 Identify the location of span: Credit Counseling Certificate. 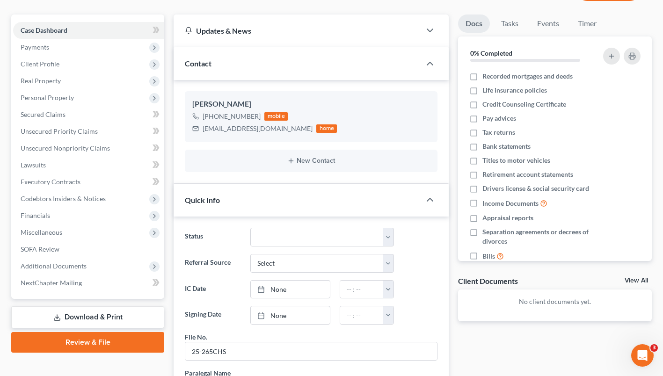
(524, 104).